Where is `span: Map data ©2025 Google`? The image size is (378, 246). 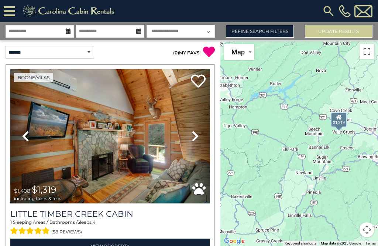 span: Map data ©2025 Google is located at coordinates (341, 243).